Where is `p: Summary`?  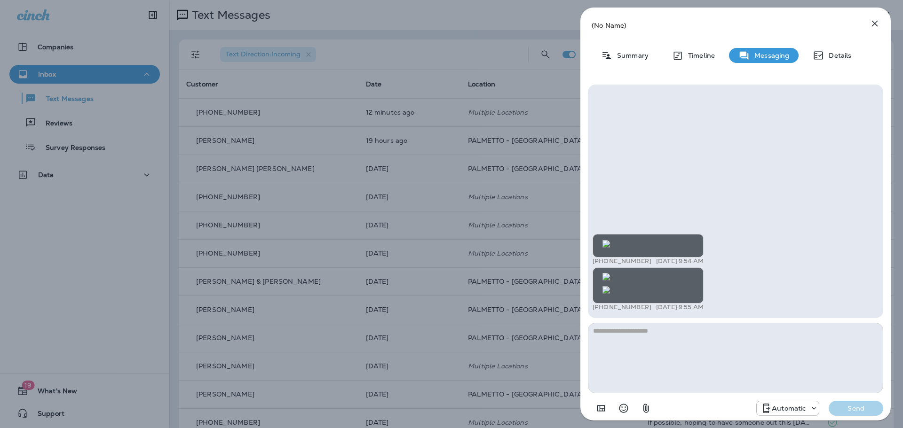 p: Summary is located at coordinates (630, 55).